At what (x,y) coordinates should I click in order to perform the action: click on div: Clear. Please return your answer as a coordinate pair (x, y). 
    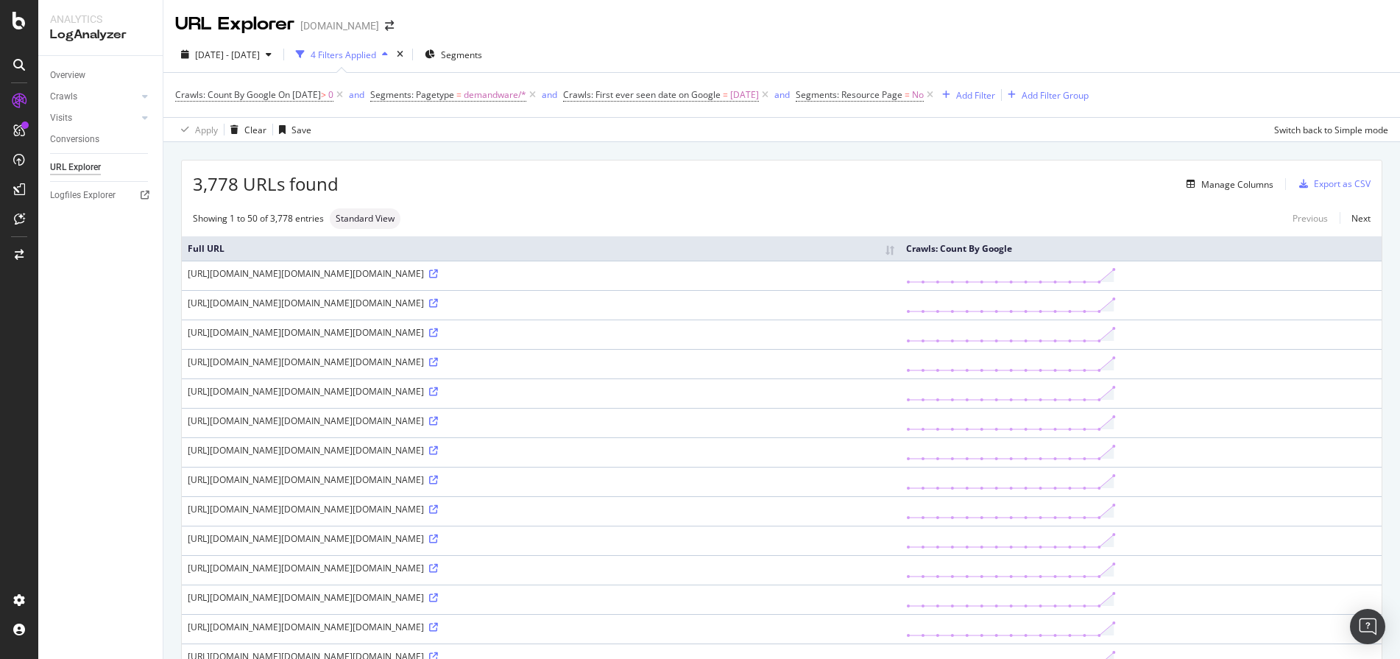
    Looking at the image, I should click on (255, 130).